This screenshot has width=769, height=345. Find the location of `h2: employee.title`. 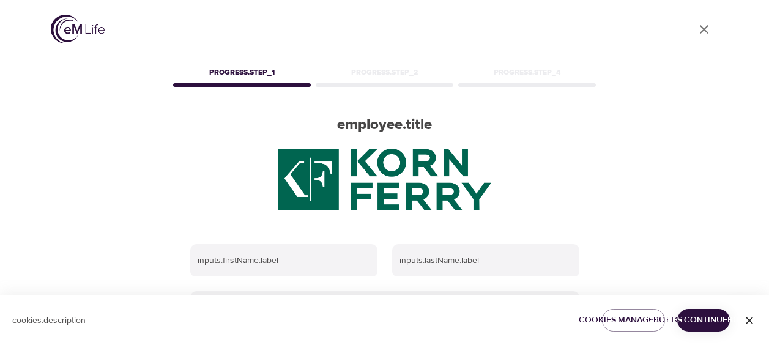

h2: employee.title is located at coordinates (385, 125).